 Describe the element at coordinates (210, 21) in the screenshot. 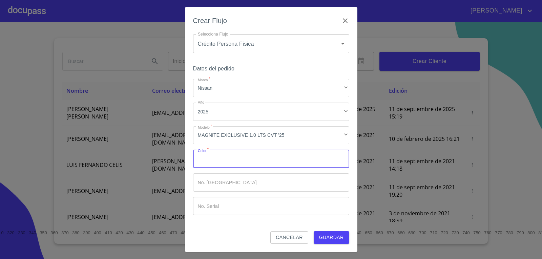

I see `h6: Crear Flujo` at that location.